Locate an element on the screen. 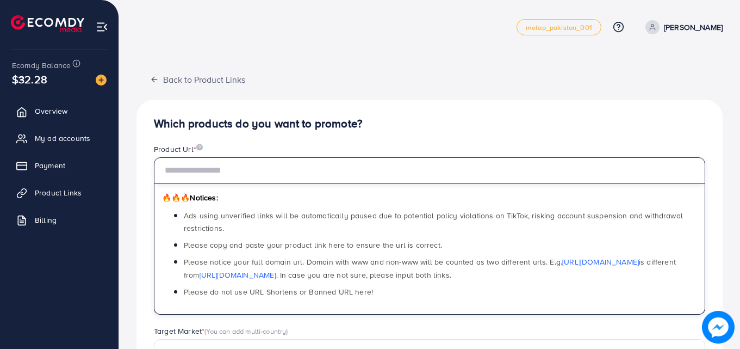 Image resolution: width=740 pixels, height=349 pixels. label: Product Url is located at coordinates (178, 149).